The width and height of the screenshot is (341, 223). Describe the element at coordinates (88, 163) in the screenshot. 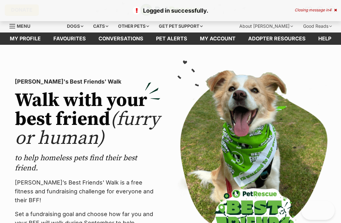

I see `p: to help homeless pets find their best friend.` at that location.